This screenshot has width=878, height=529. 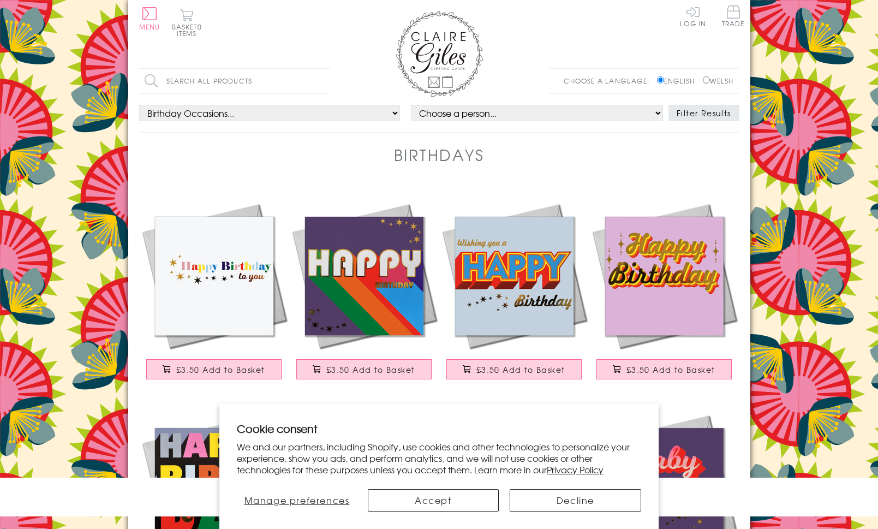 I want to click on button: Filter Results, so click(x=704, y=113).